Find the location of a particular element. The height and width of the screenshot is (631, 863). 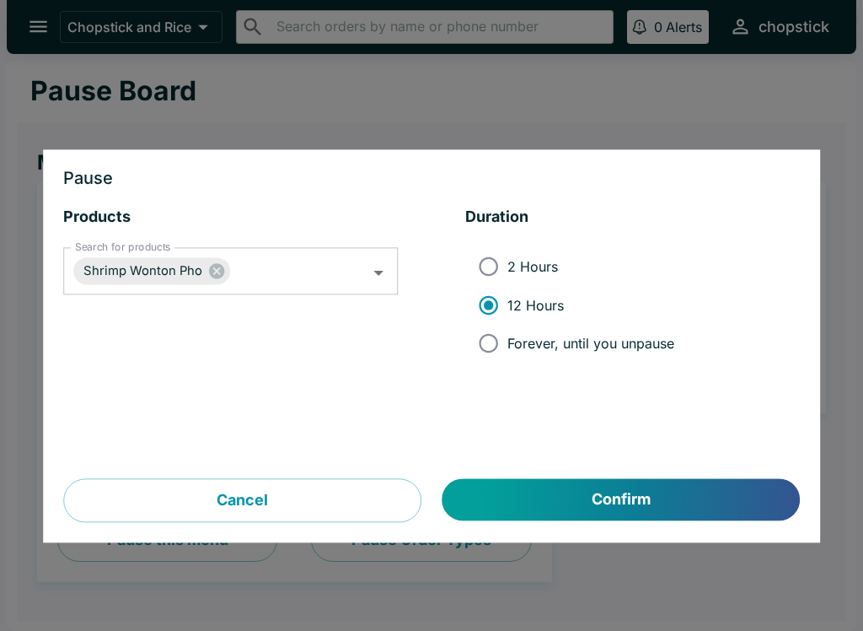

button: Confirm is located at coordinates (621, 500).